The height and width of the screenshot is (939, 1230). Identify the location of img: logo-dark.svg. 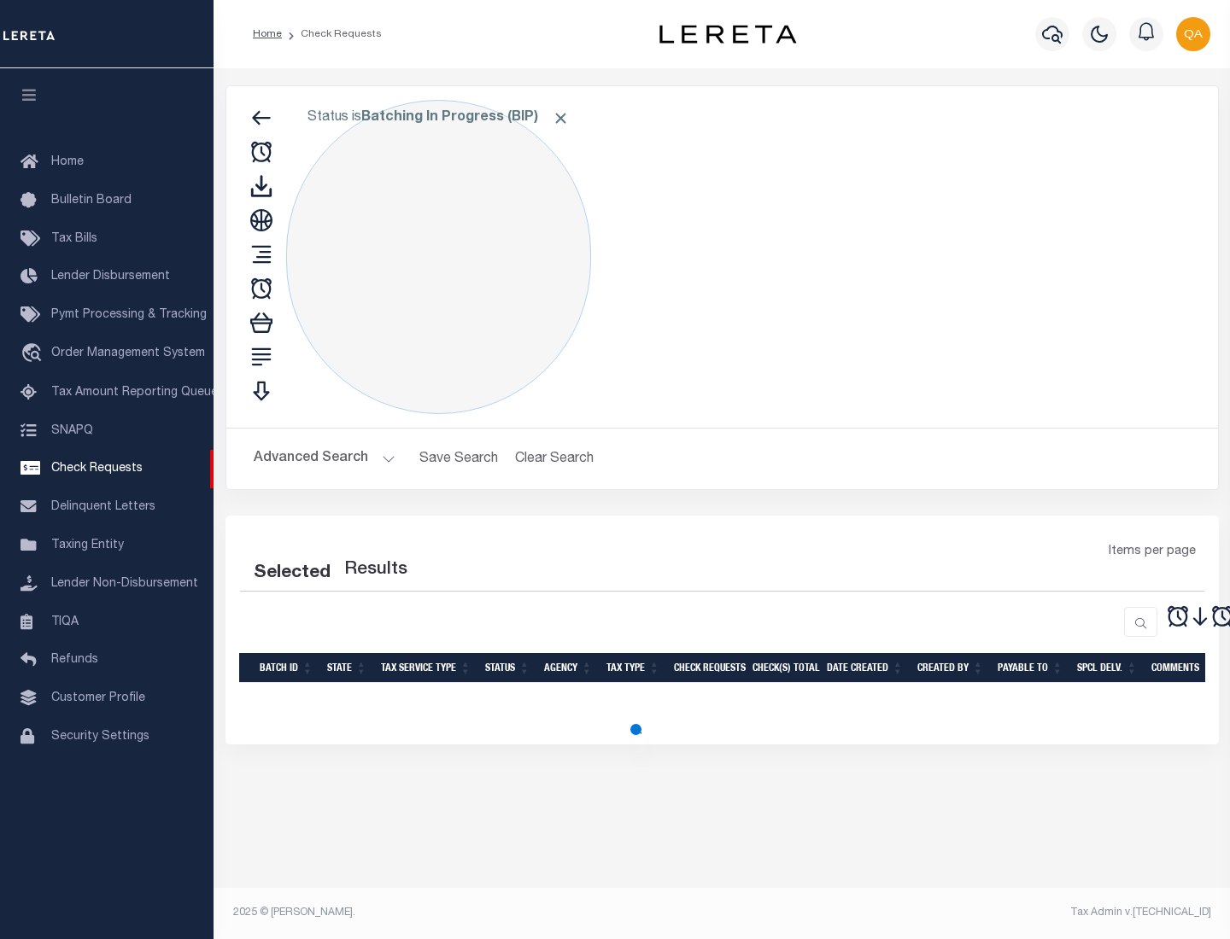
(728, 34).